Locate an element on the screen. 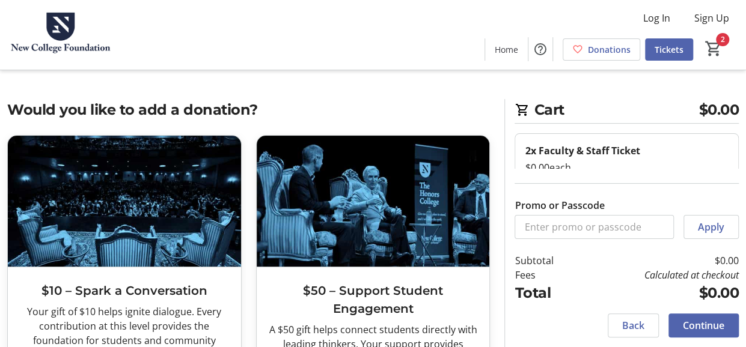 This screenshot has height=347, width=746. span: Donations is located at coordinates (609, 49).